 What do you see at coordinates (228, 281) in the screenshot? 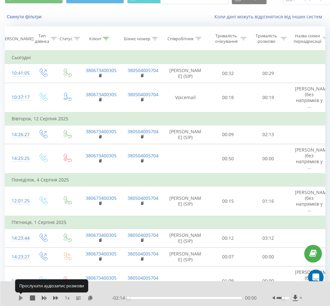
I see `td: 01:09` at bounding box center [228, 281].